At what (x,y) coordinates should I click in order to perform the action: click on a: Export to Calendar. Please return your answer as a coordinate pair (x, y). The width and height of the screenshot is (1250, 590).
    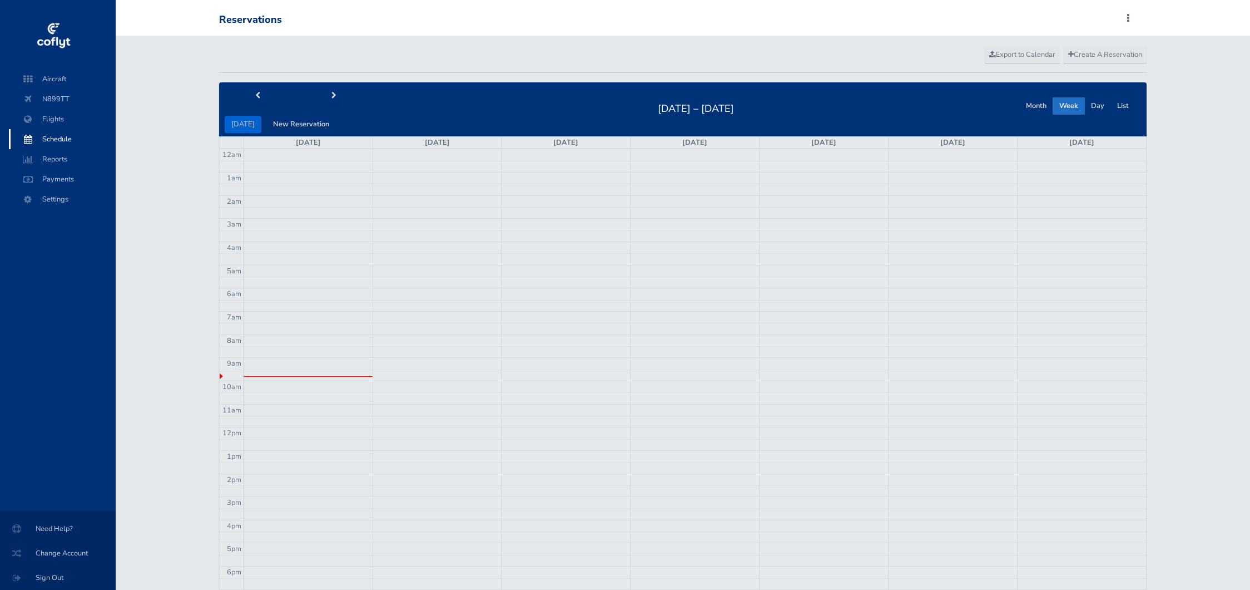
    Looking at the image, I should click on (1022, 55).